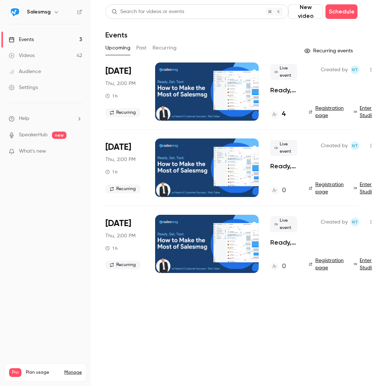  Describe the element at coordinates (329, 51) in the screenshot. I see `button: Recurring events` at that location.